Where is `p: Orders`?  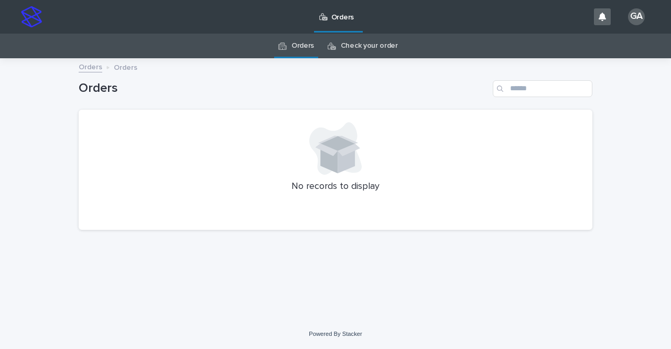 p: Orders is located at coordinates (125, 67).